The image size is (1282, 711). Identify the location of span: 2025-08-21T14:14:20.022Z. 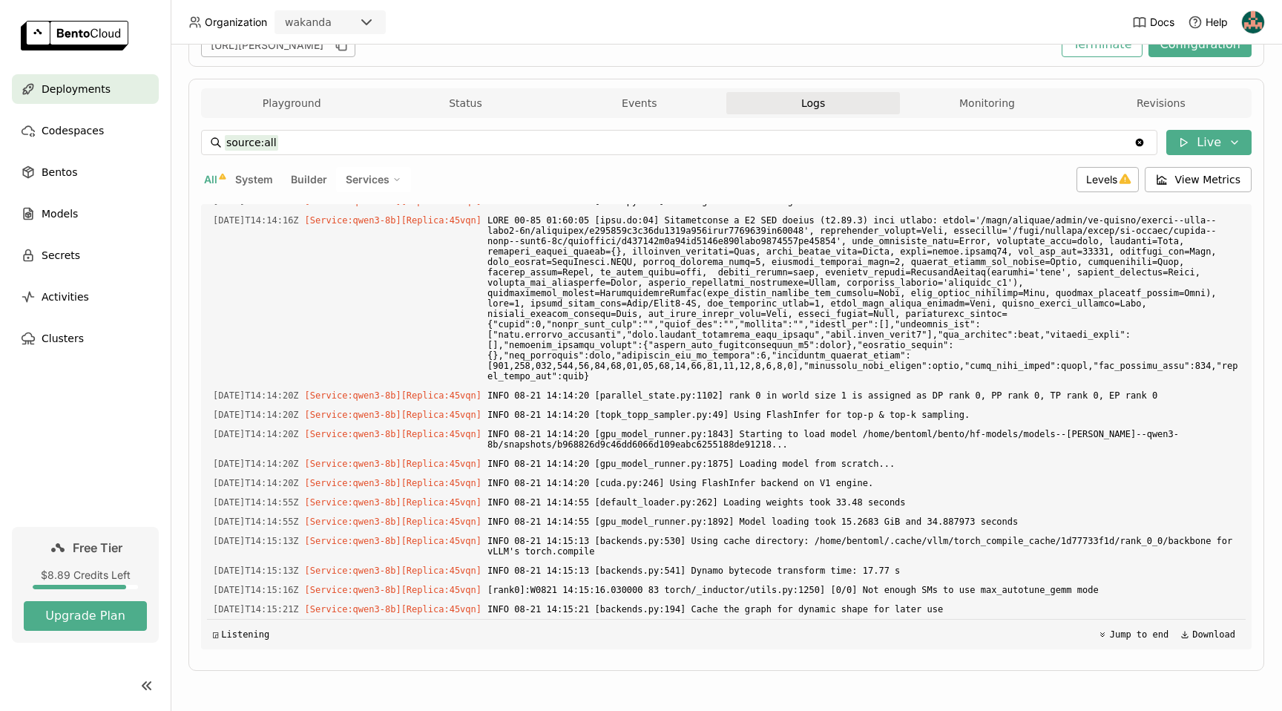
(256, 415).